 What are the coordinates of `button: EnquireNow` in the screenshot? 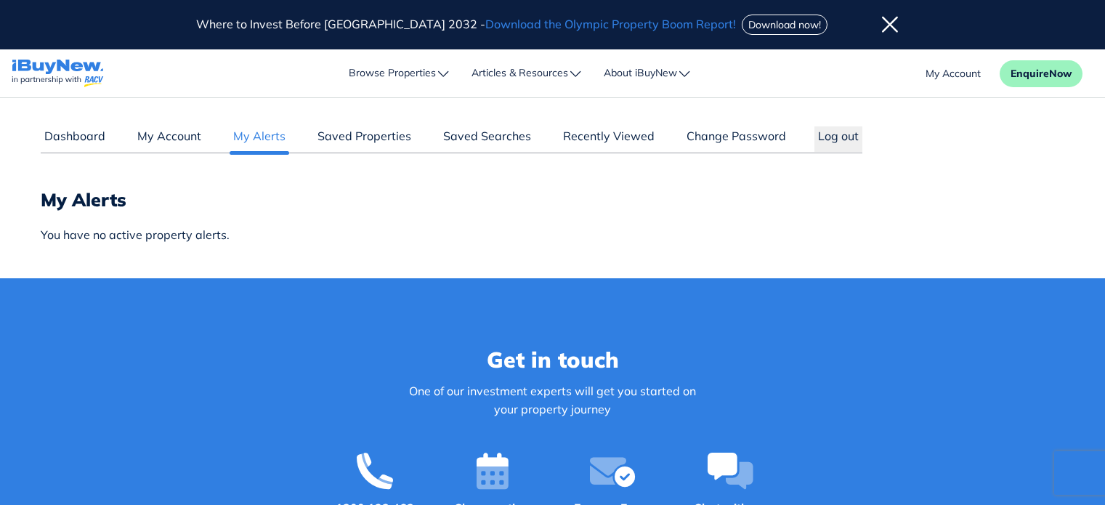 It's located at (1041, 73).